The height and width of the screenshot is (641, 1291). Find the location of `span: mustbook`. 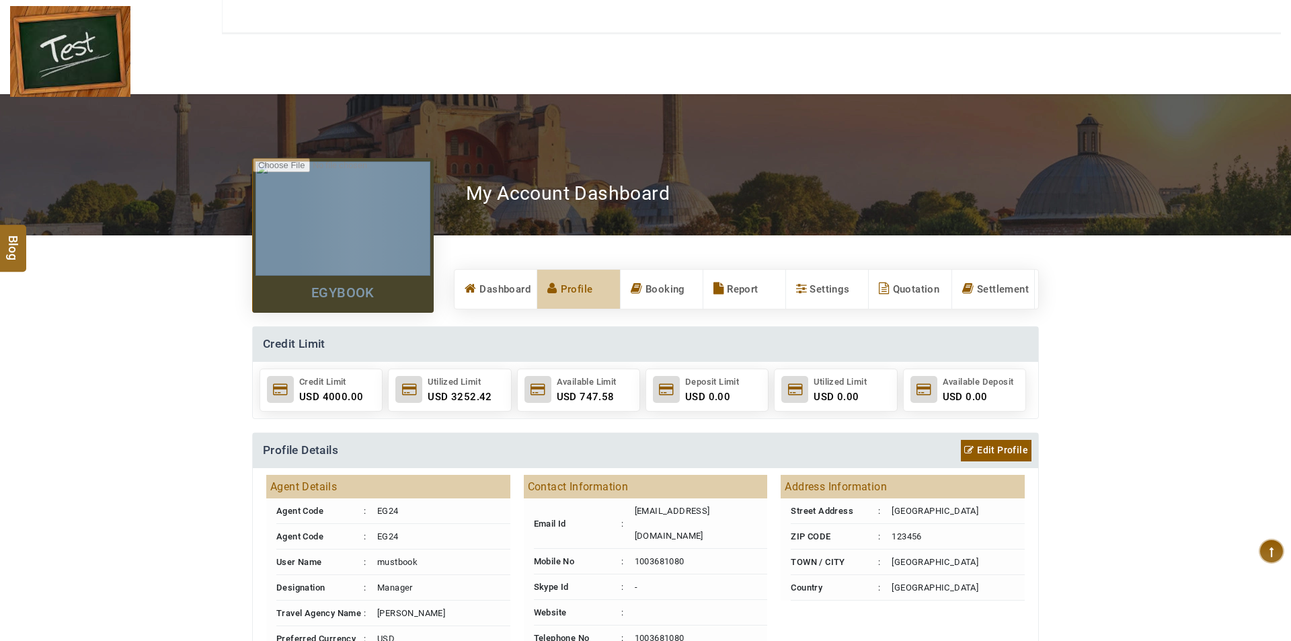

span: mustbook is located at coordinates (398, 562).